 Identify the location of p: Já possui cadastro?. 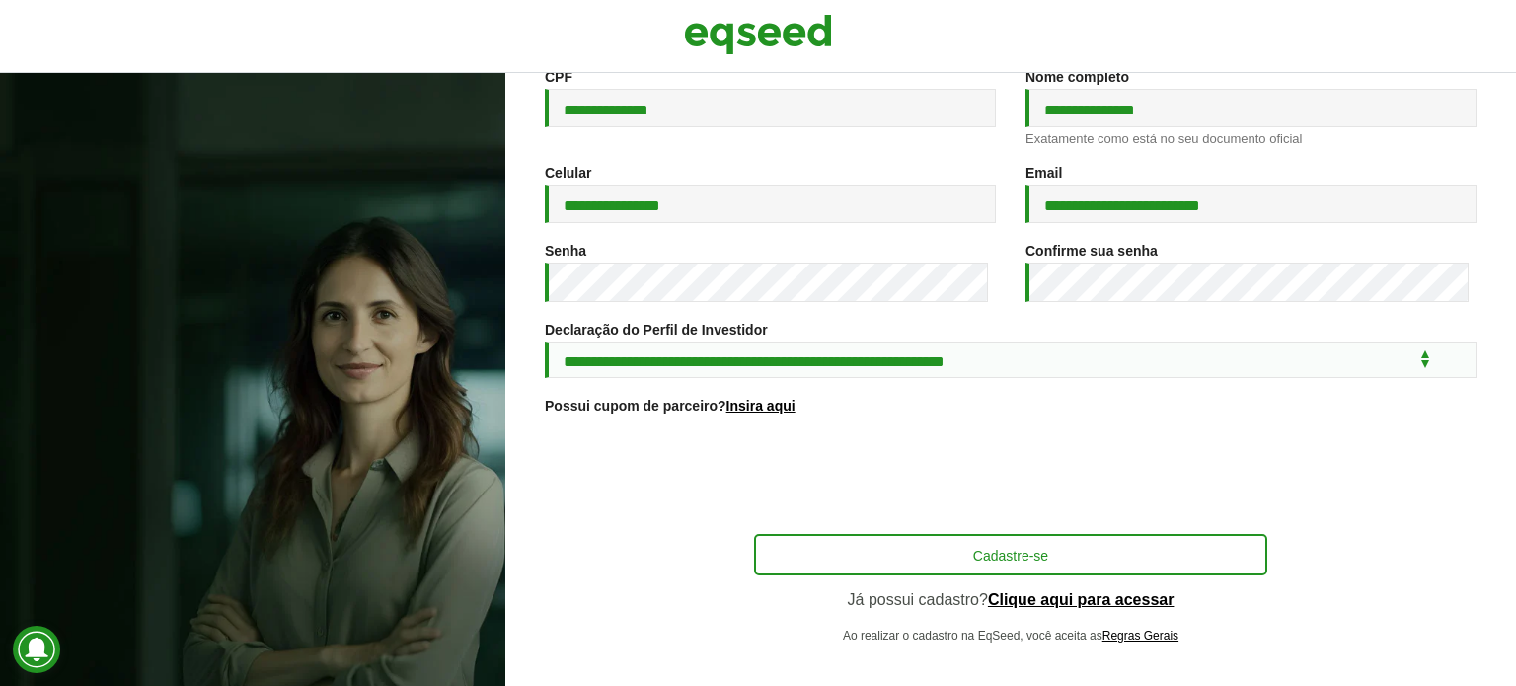
(1011, 599).